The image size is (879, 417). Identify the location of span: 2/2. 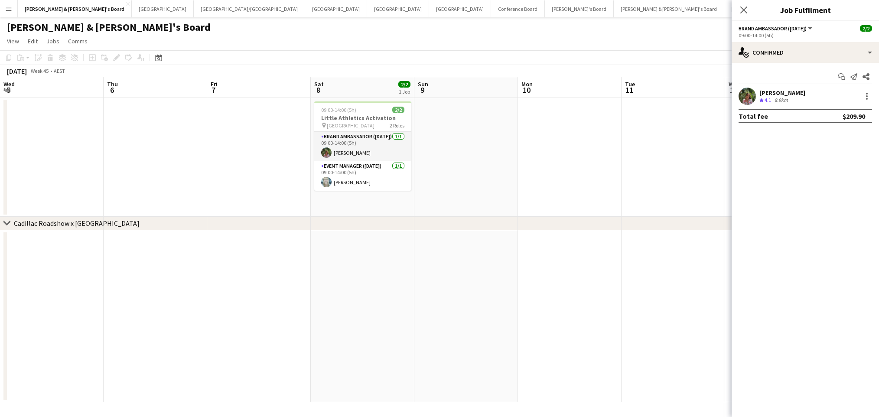
(866, 28).